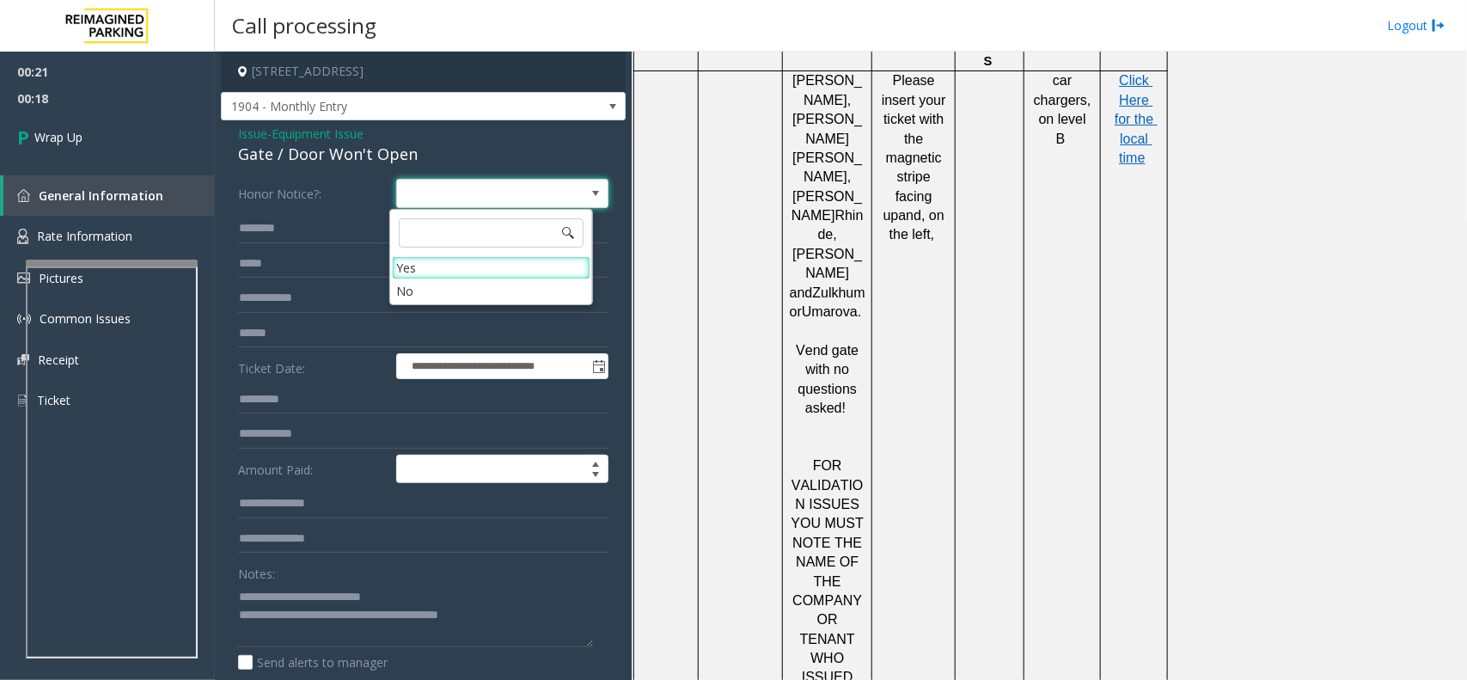 The image size is (1467, 680). I want to click on div: Gate / Door Won't Open, so click(423, 154).